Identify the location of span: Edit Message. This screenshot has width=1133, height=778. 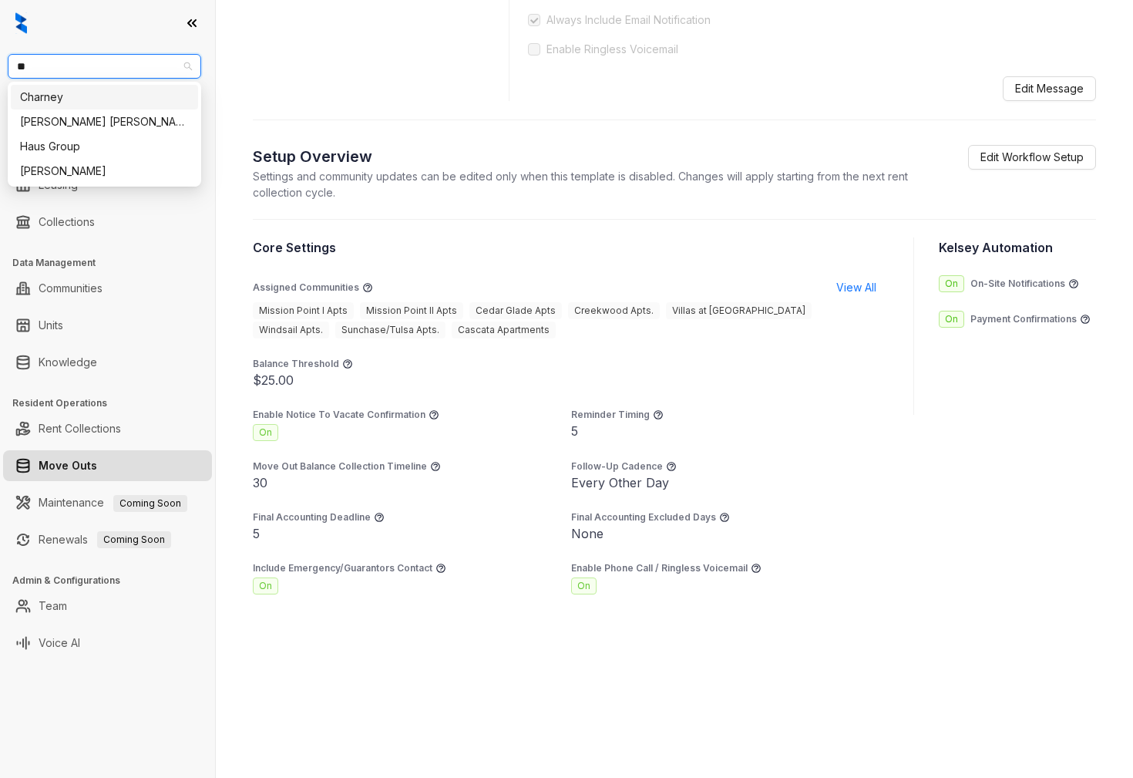
(1049, 89).